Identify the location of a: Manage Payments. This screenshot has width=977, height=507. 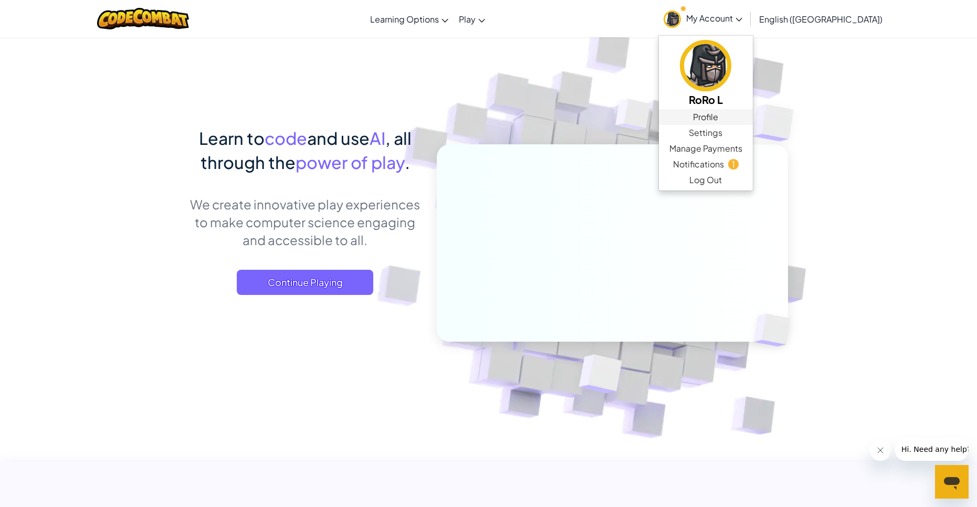
(705, 149).